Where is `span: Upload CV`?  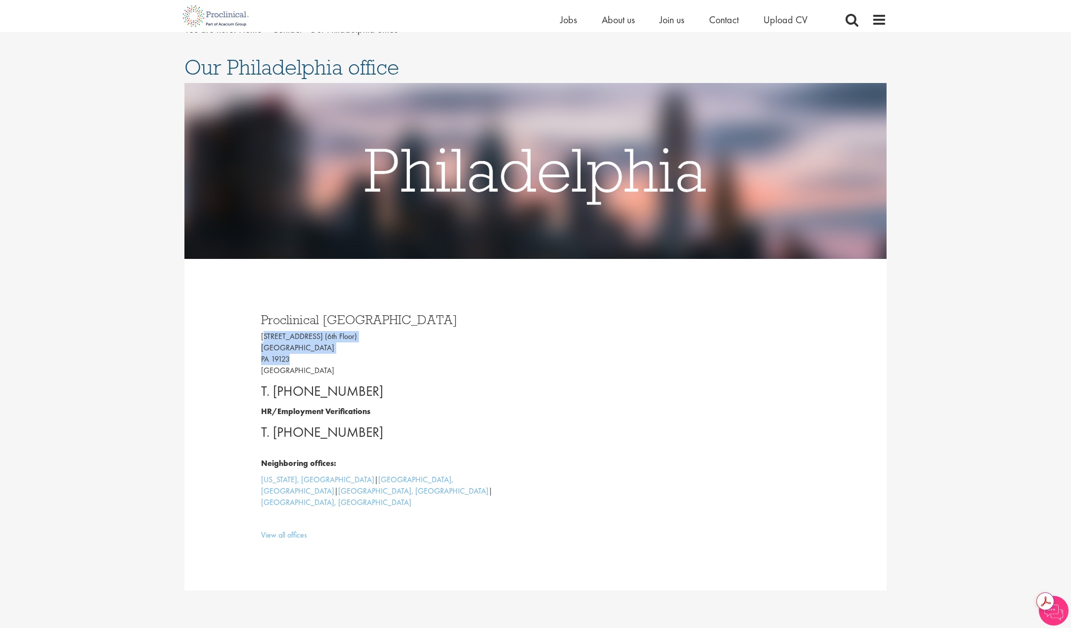 span: Upload CV is located at coordinates (785, 20).